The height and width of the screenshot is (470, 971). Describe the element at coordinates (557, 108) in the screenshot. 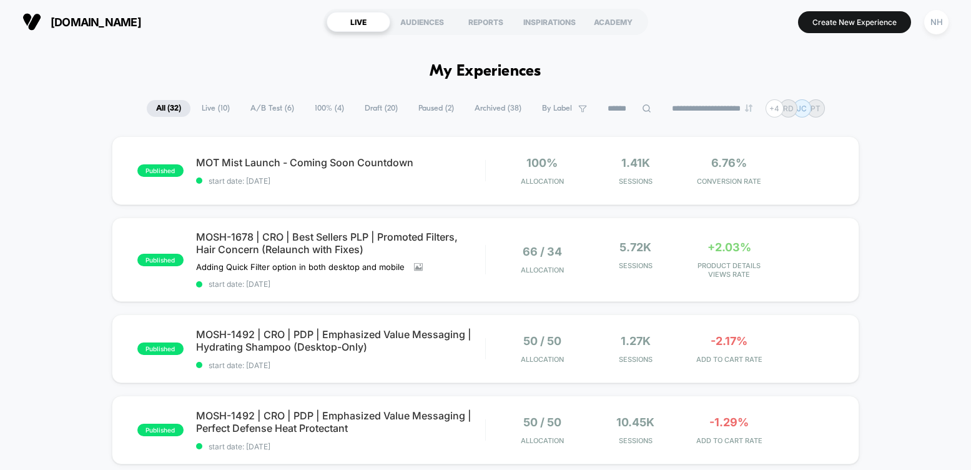

I see `span: By Label` at that location.